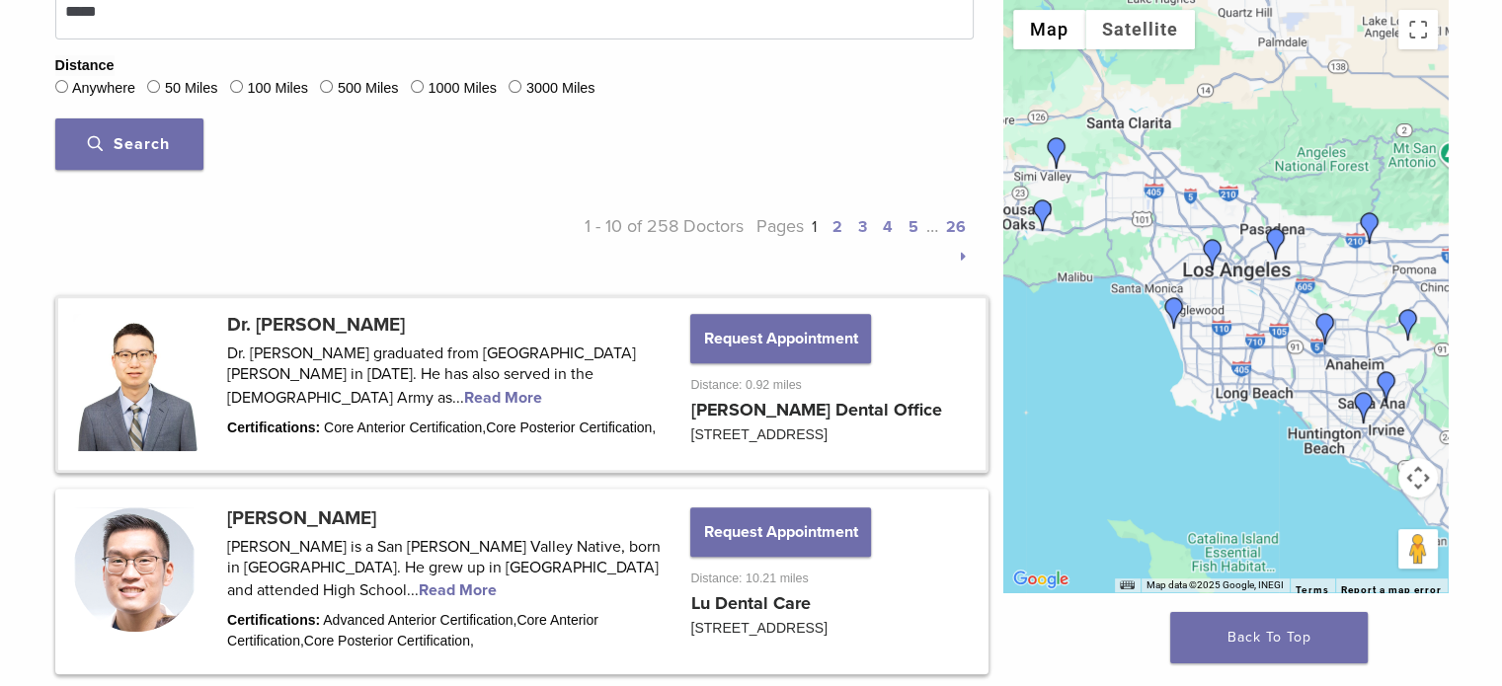 This screenshot has height=686, width=1502. I want to click on p: Pages, so click(858, 241).